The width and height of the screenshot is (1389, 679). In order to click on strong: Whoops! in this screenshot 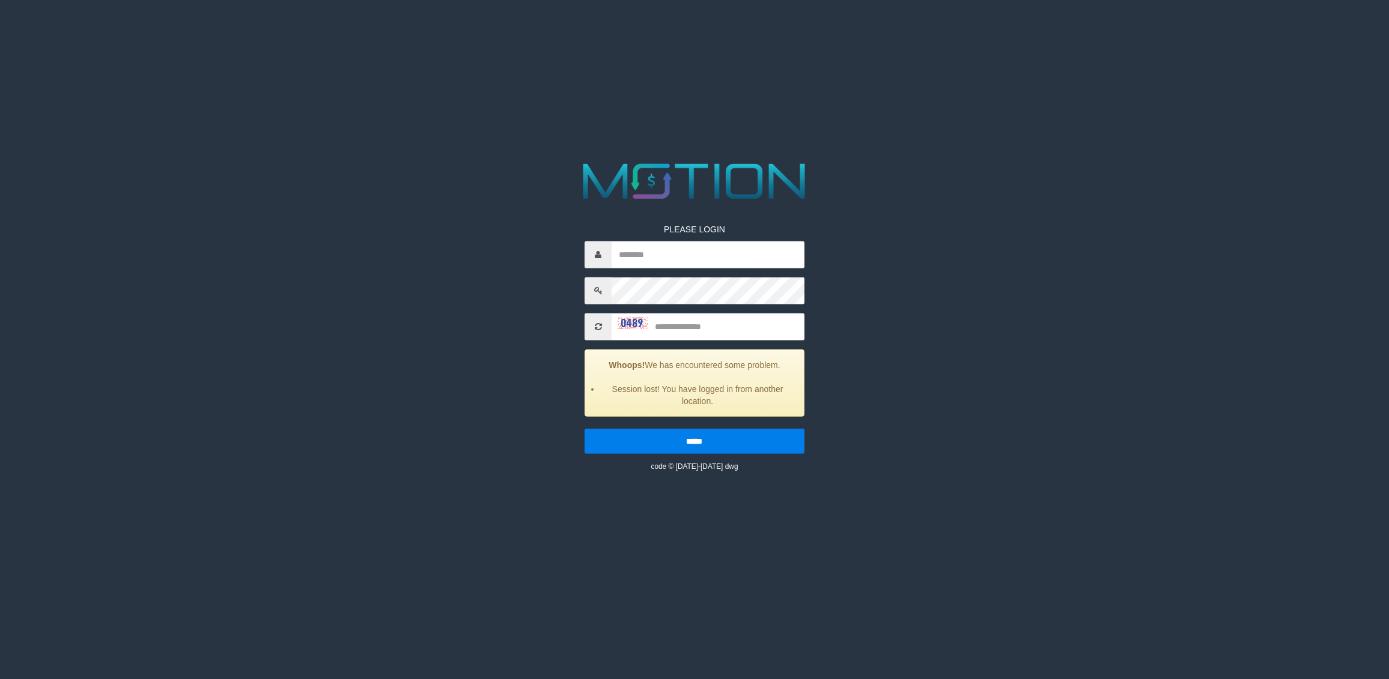, I will do `click(627, 365)`.